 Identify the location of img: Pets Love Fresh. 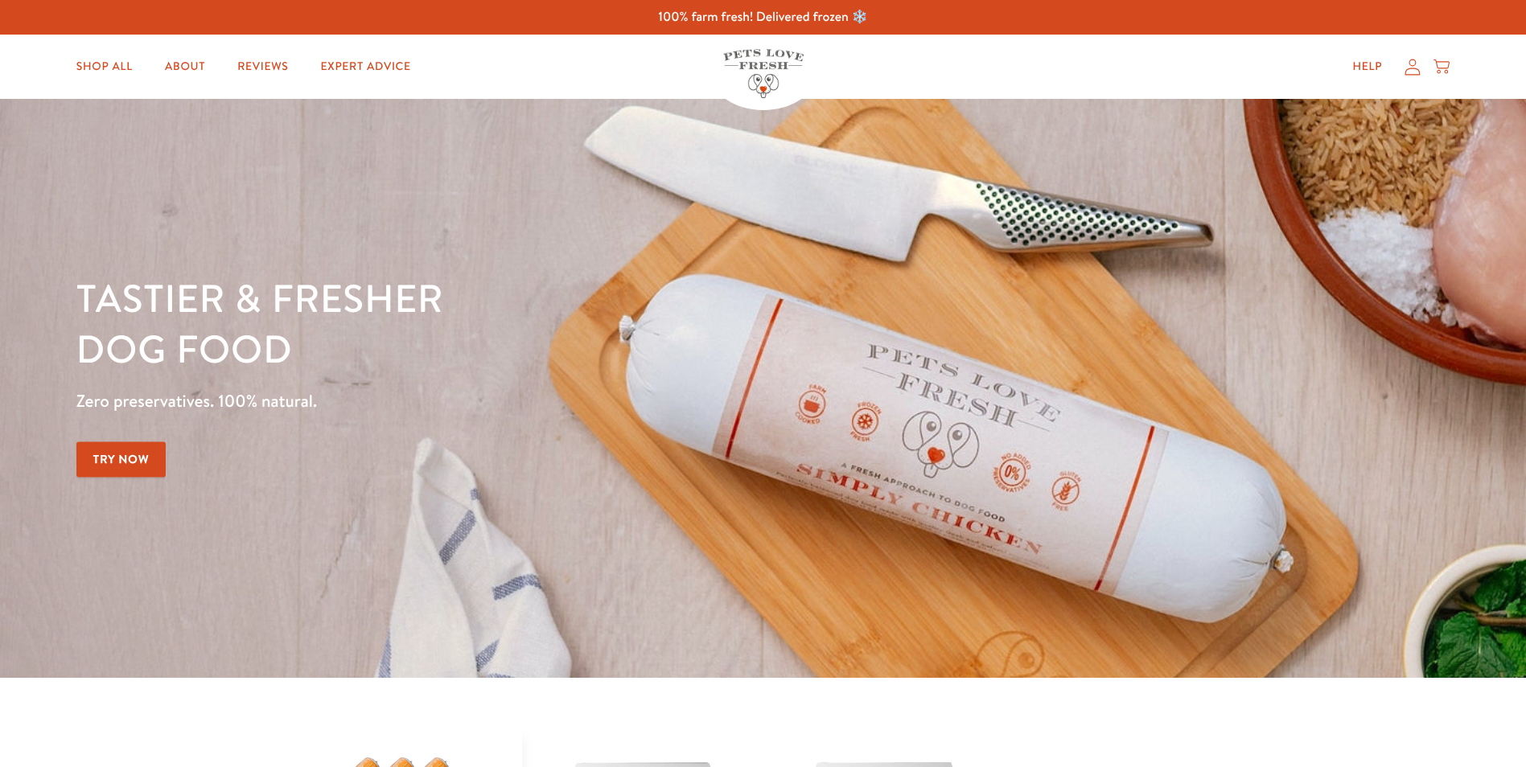
(763, 73).